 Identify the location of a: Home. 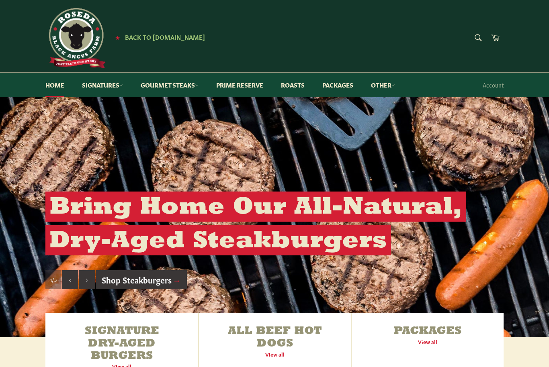
(55, 85).